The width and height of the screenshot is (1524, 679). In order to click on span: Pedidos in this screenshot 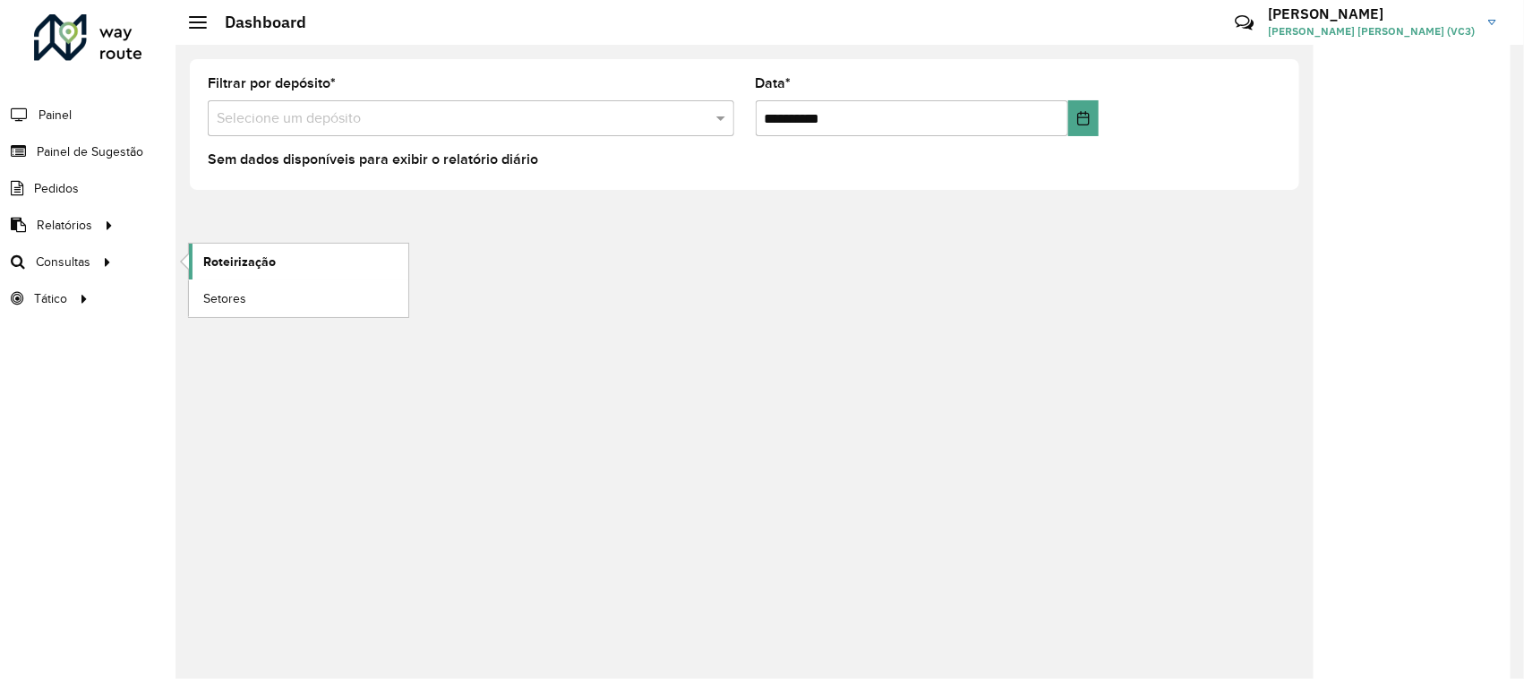, I will do `click(56, 188)`.